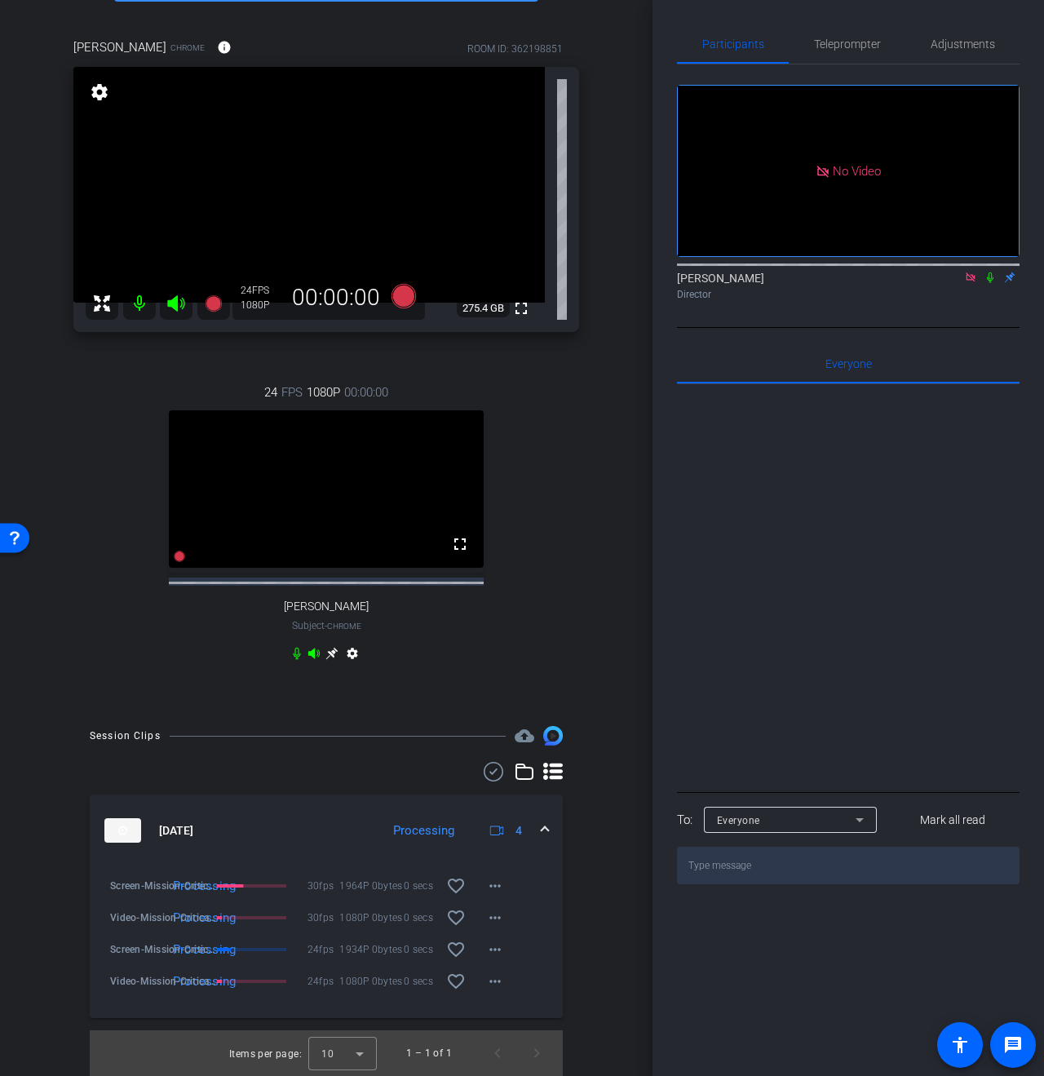  What do you see at coordinates (684, 820) in the screenshot?
I see `div: To:` at bounding box center [684, 820].